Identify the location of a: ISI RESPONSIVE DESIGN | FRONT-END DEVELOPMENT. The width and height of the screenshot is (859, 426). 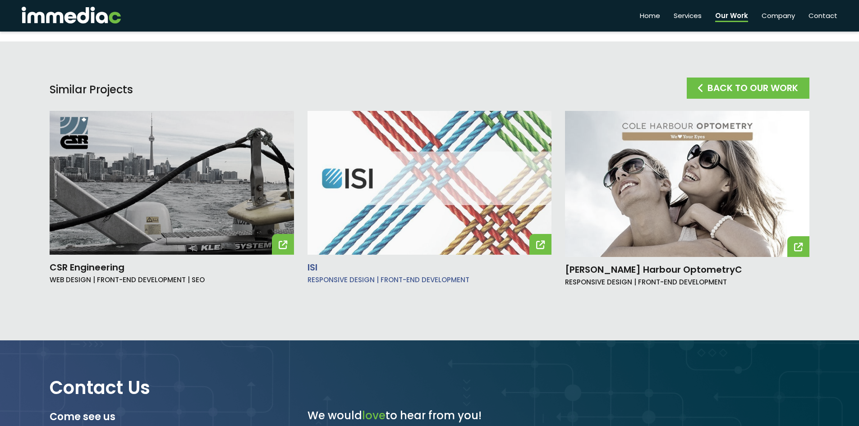
(429, 197).